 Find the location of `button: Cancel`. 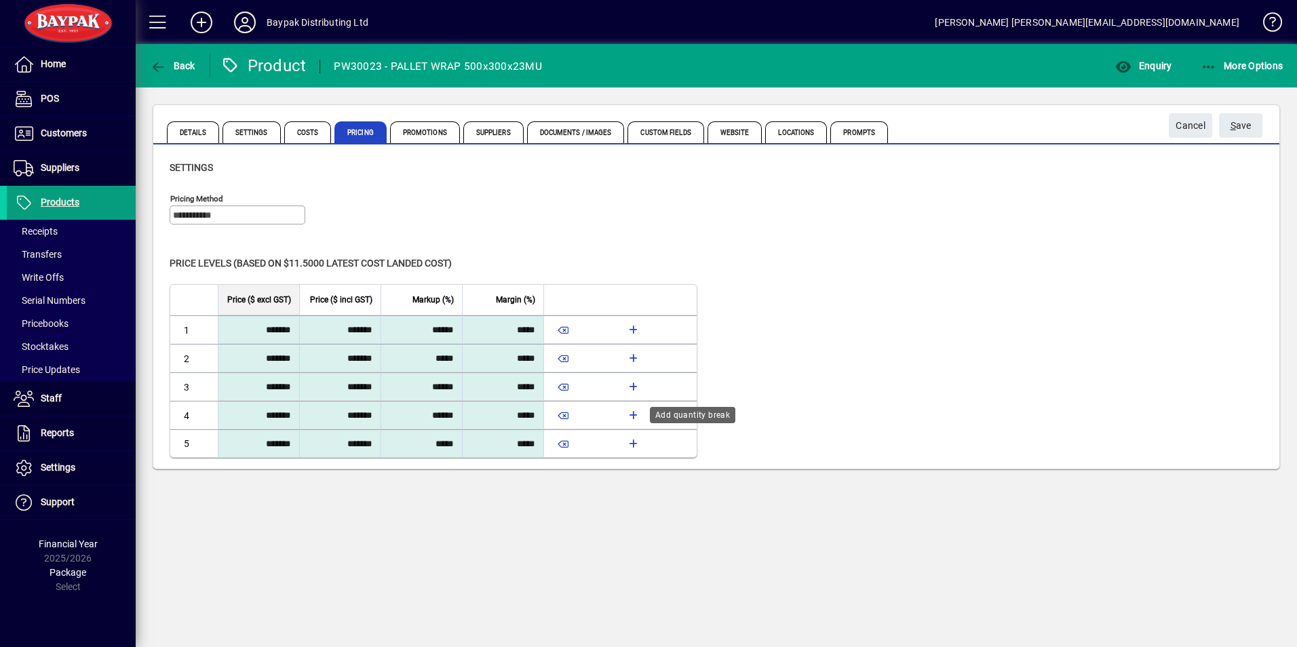

button: Cancel is located at coordinates (1191, 126).